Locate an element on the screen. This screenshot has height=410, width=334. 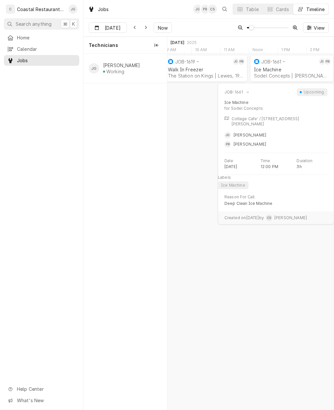
p: Labels is located at coordinates (224, 178).